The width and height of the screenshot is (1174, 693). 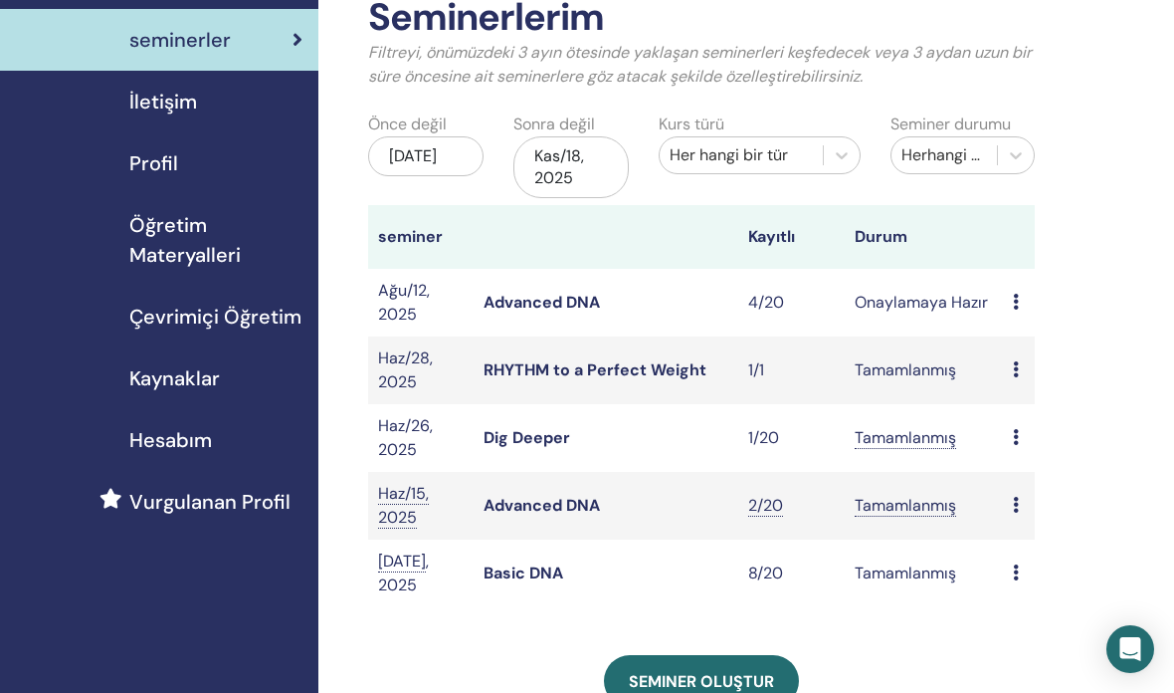 I want to click on td: , 2025, so click(x=421, y=573).